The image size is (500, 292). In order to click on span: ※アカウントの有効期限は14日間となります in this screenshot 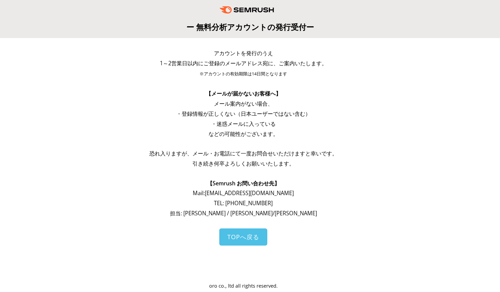, I will do `click(243, 74)`.